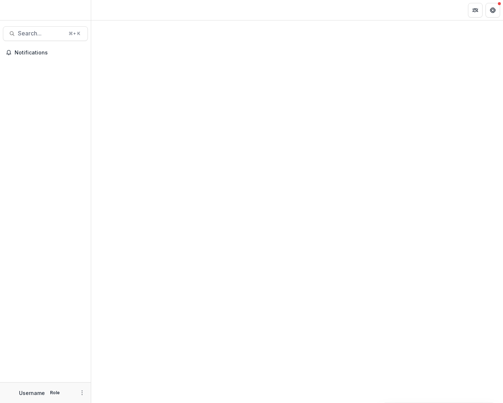 The image size is (503, 403). I want to click on span: Notifications, so click(50, 53).